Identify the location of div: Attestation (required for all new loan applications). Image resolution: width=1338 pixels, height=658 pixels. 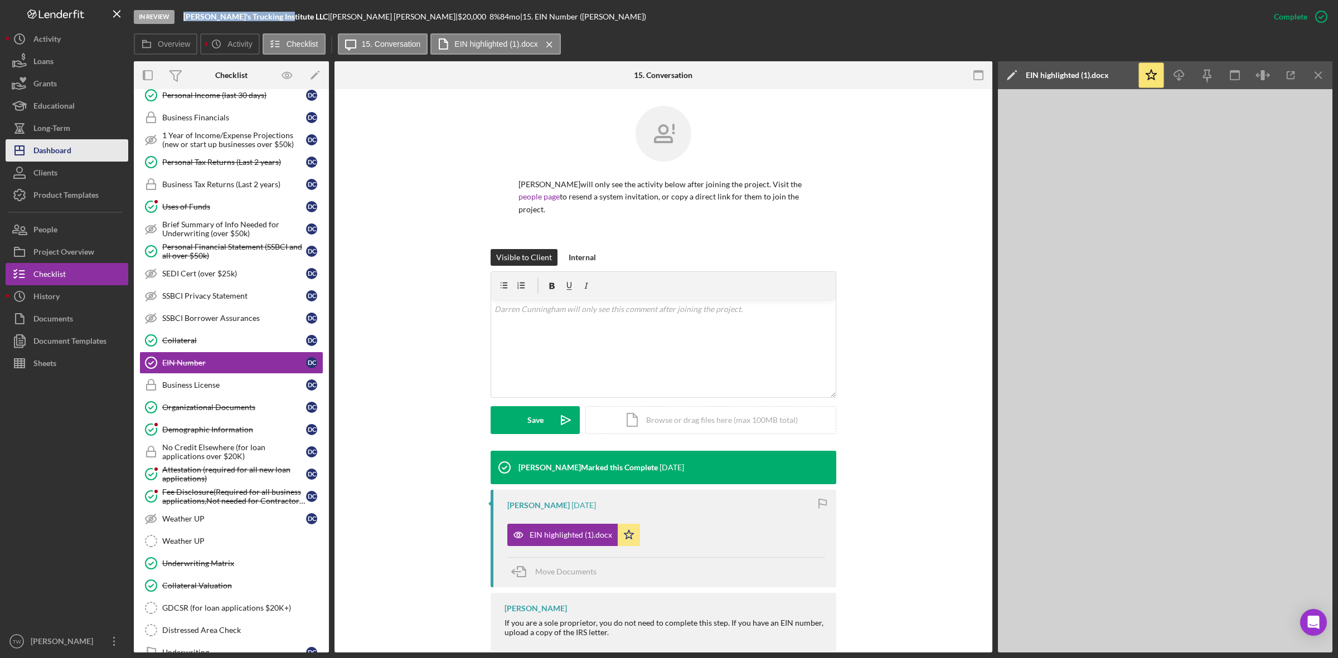
(234, 474).